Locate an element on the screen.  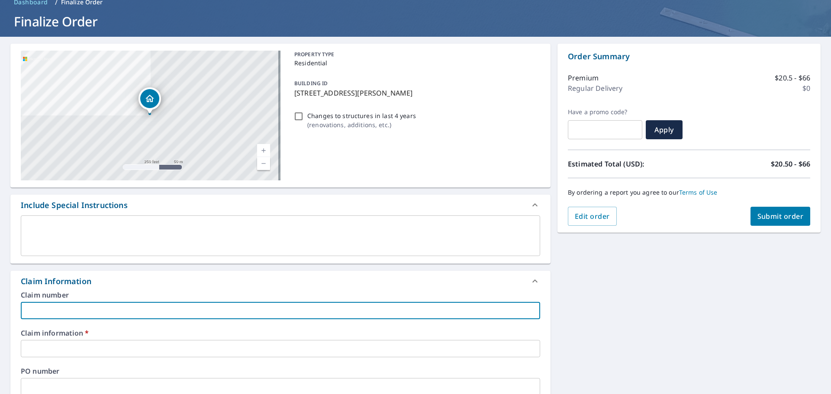
p: Premium is located at coordinates (583, 78).